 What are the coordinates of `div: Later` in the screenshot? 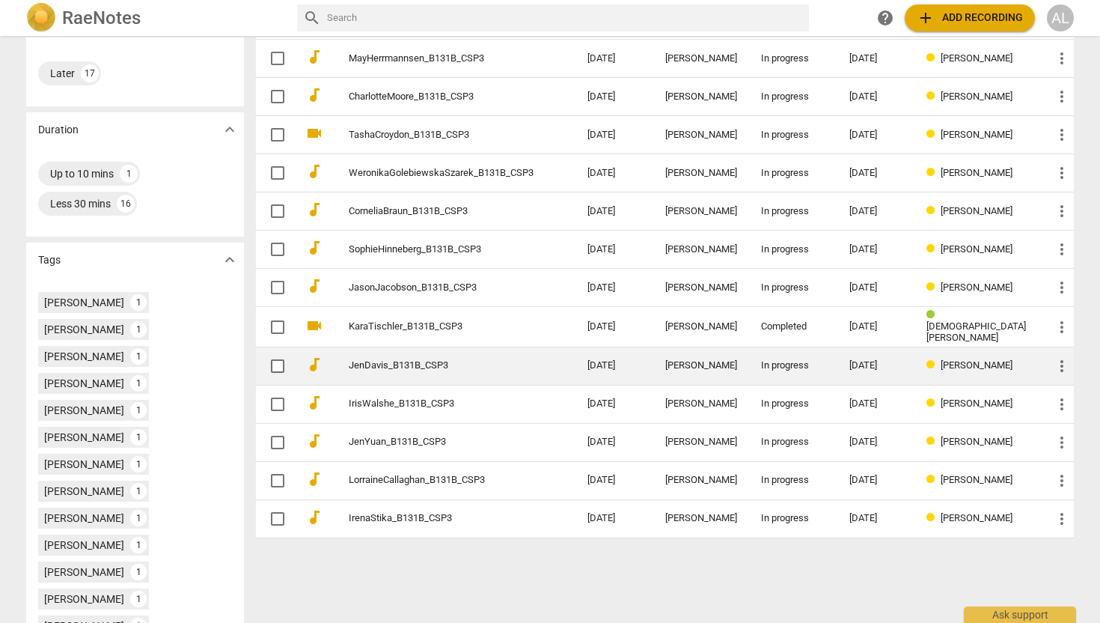 It's located at (62, 73).